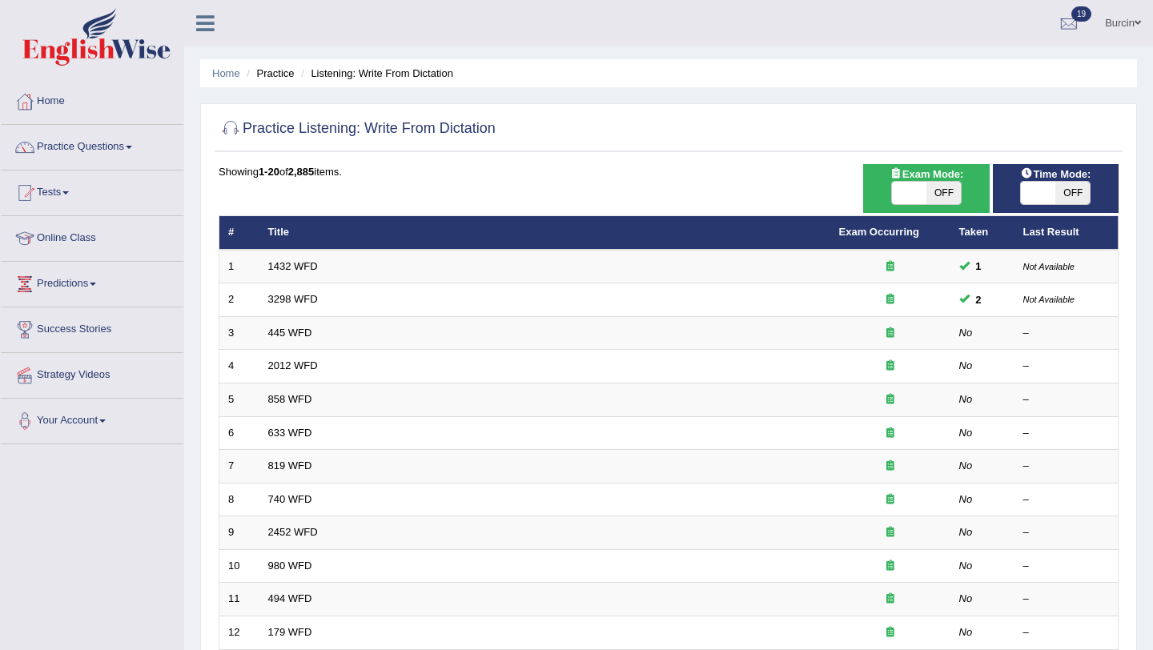 This screenshot has height=650, width=1153. Describe the element at coordinates (239, 433) in the screenshot. I see `td: 6` at that location.